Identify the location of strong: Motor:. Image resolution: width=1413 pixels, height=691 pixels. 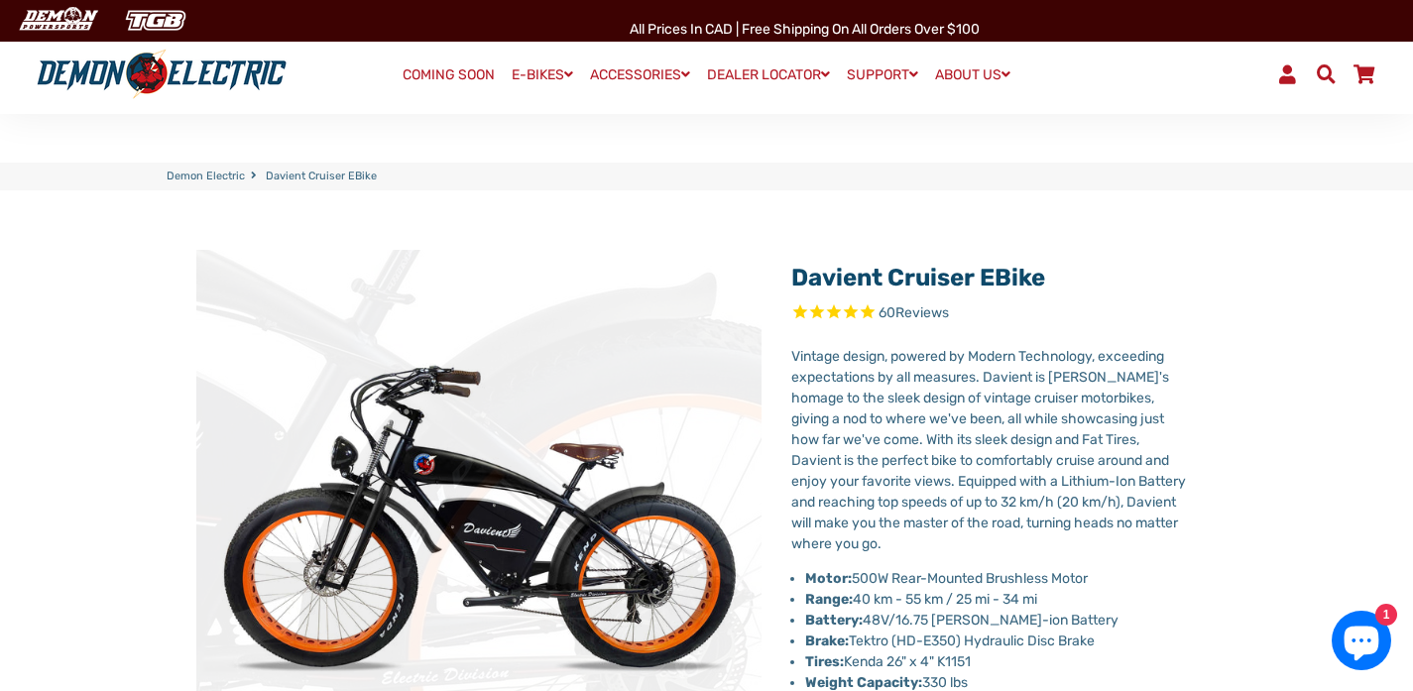
(828, 578).